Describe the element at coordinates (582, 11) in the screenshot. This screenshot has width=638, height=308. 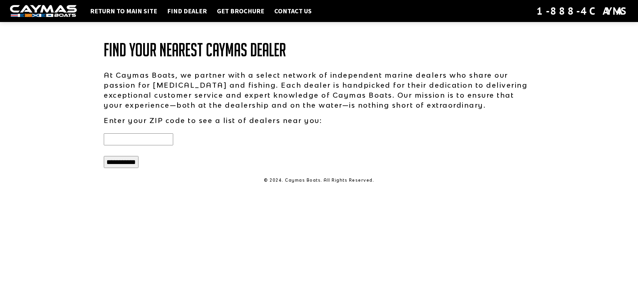
I see `div: 1-888-4CAYMAS` at that location.